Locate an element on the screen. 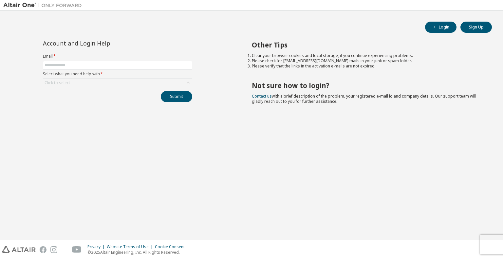 The width and height of the screenshot is (503, 259). div: Account and Login Help is located at coordinates (103, 43).